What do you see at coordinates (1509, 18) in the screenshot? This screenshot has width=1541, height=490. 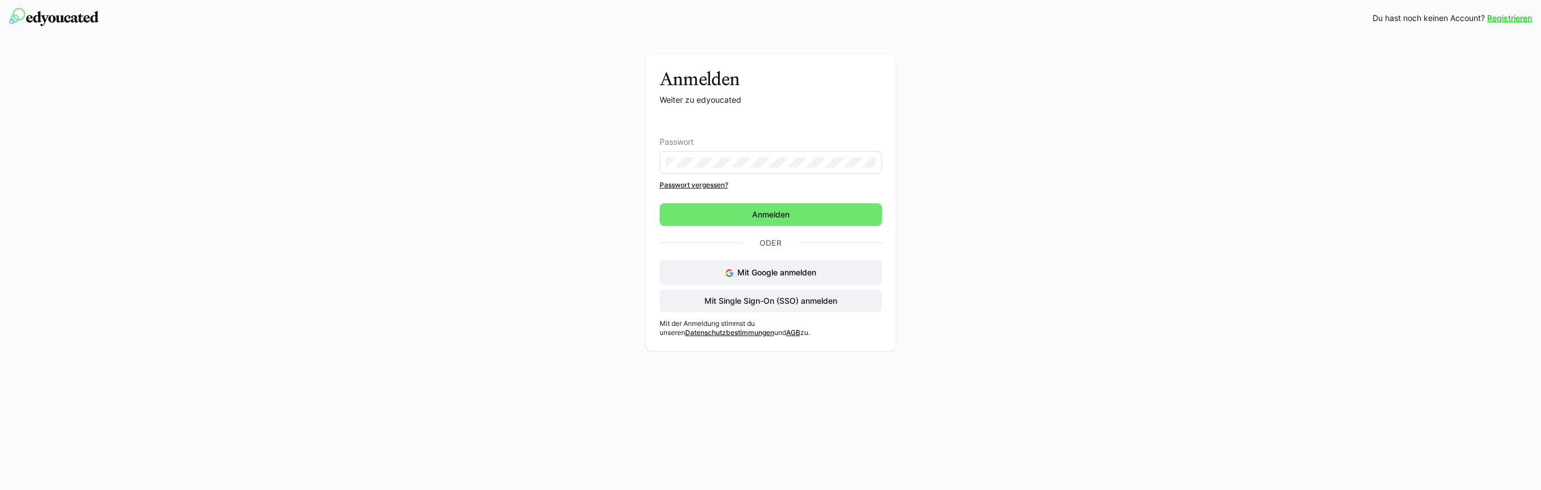 I see `a: Registrieren` at bounding box center [1509, 18].